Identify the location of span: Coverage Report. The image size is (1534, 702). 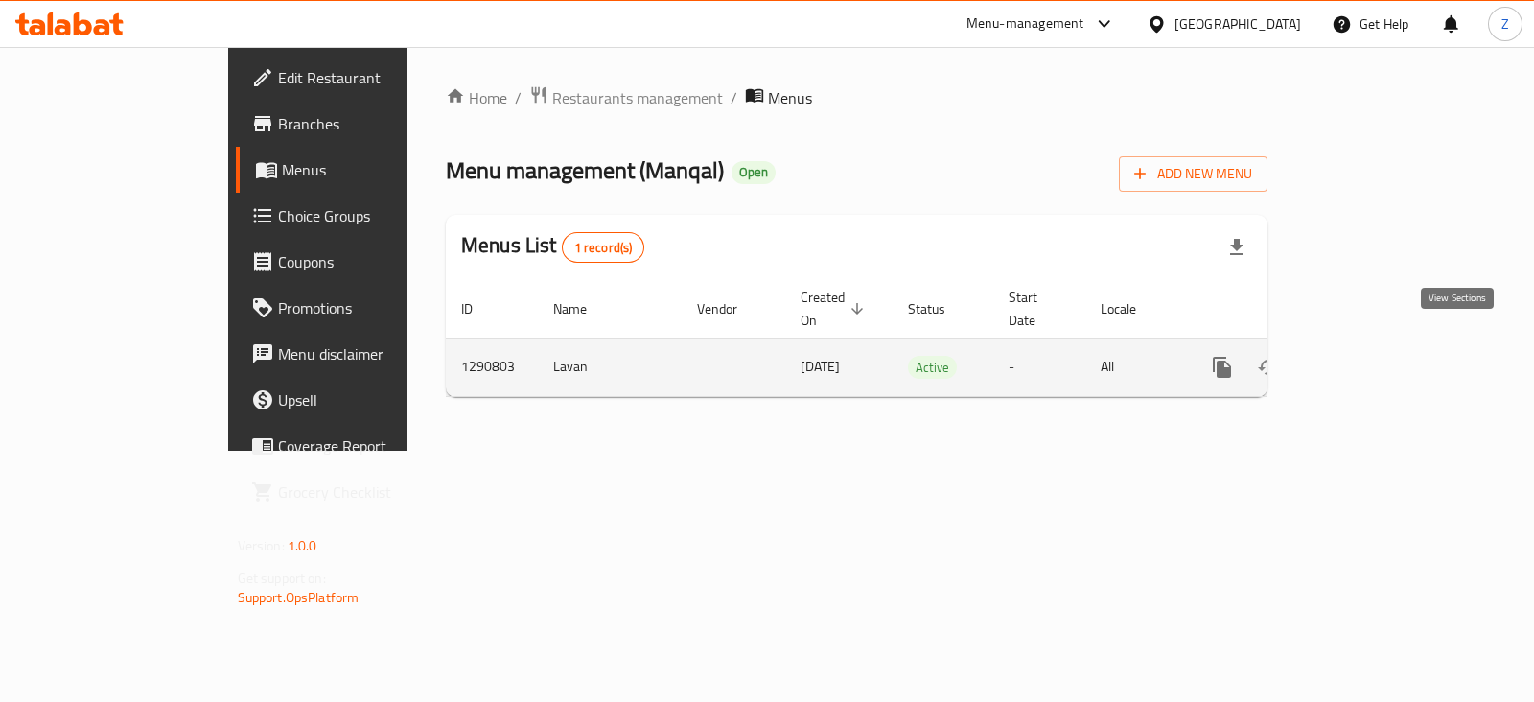
(373, 446).